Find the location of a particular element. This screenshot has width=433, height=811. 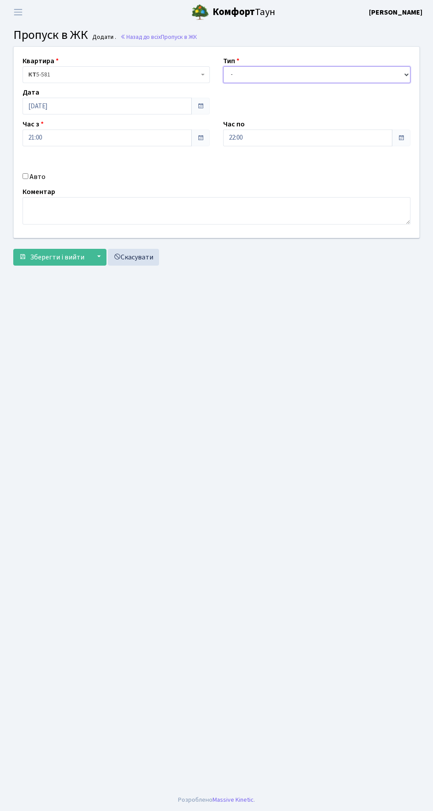

label: Дата is located at coordinates (31, 92).